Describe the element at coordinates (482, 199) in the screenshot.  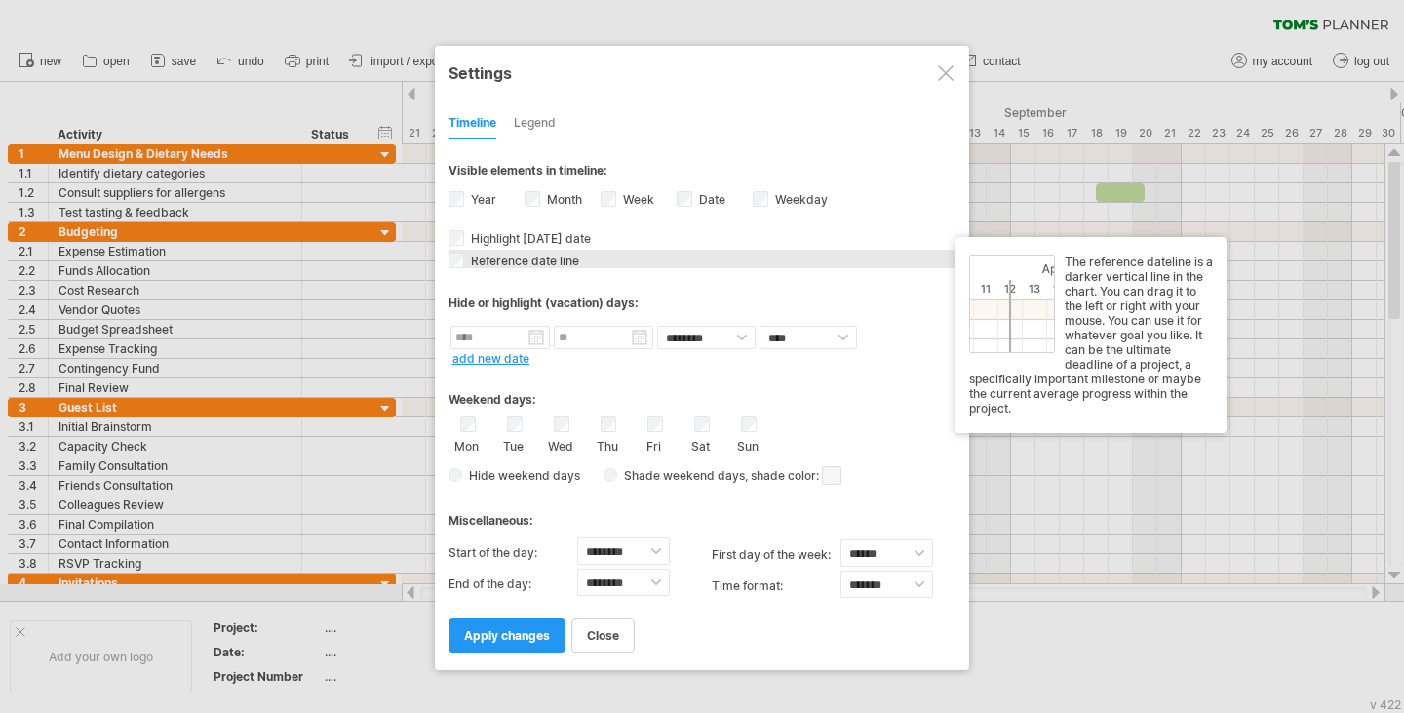
I see `label: Year` at that location.